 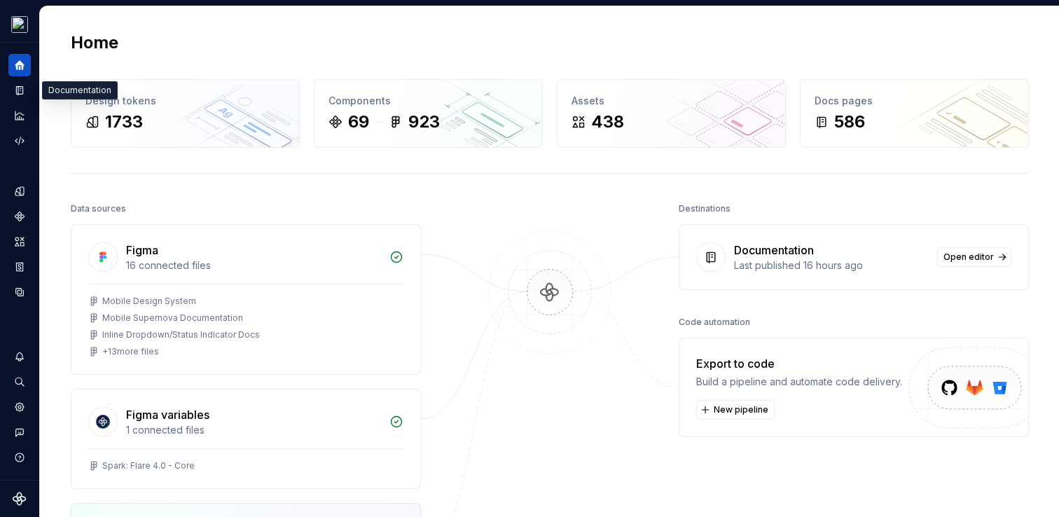 What do you see at coordinates (20, 65) in the screenshot?
I see `a: Home` at bounding box center [20, 65].